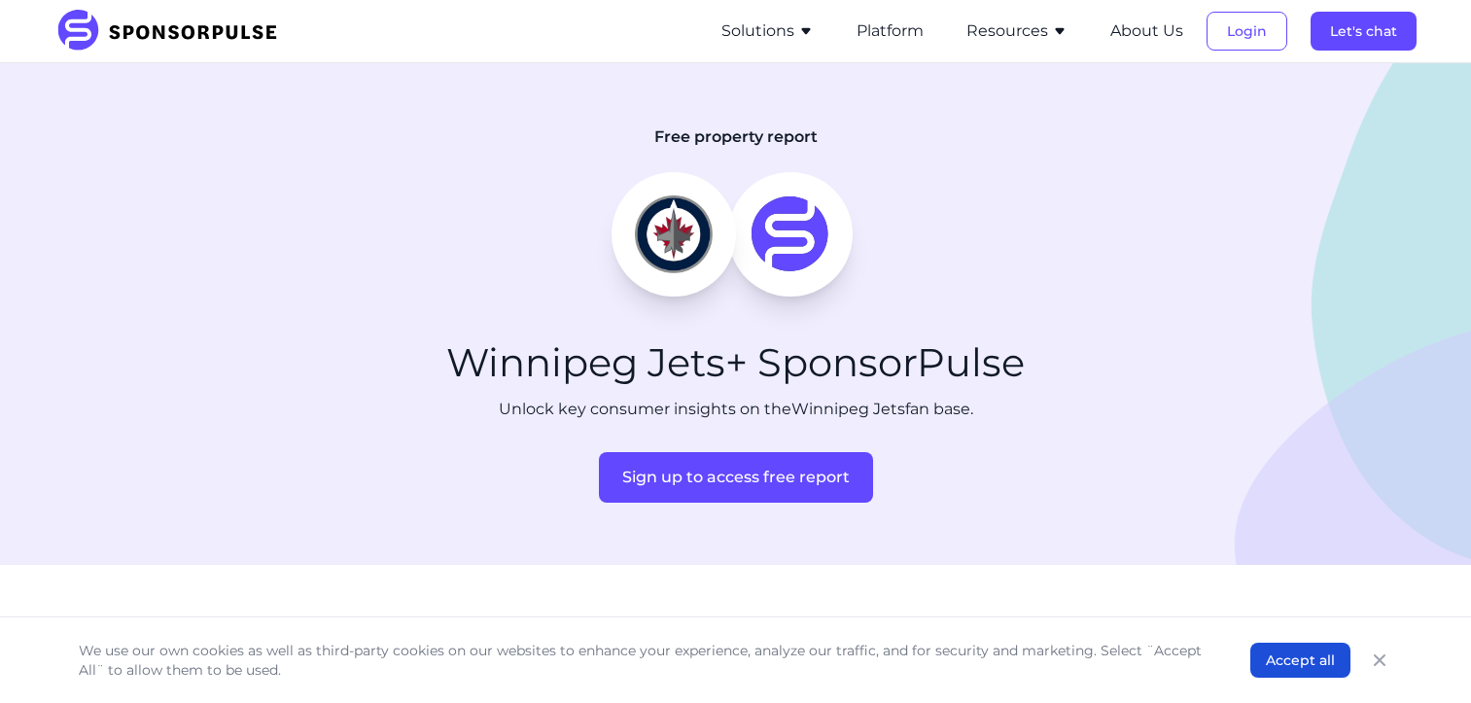 This screenshot has height=703, width=1471. I want to click on button: Close, so click(1380, 660).